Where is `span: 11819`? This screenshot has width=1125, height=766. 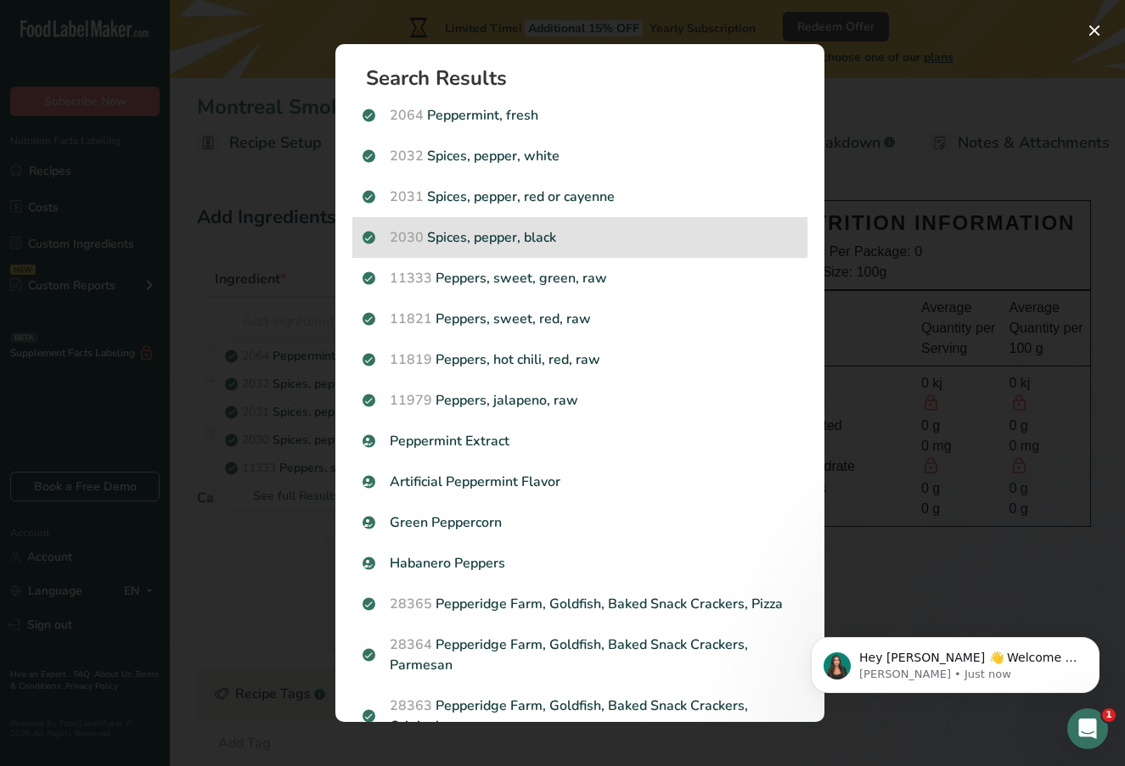 span: 11819 is located at coordinates (411, 360).